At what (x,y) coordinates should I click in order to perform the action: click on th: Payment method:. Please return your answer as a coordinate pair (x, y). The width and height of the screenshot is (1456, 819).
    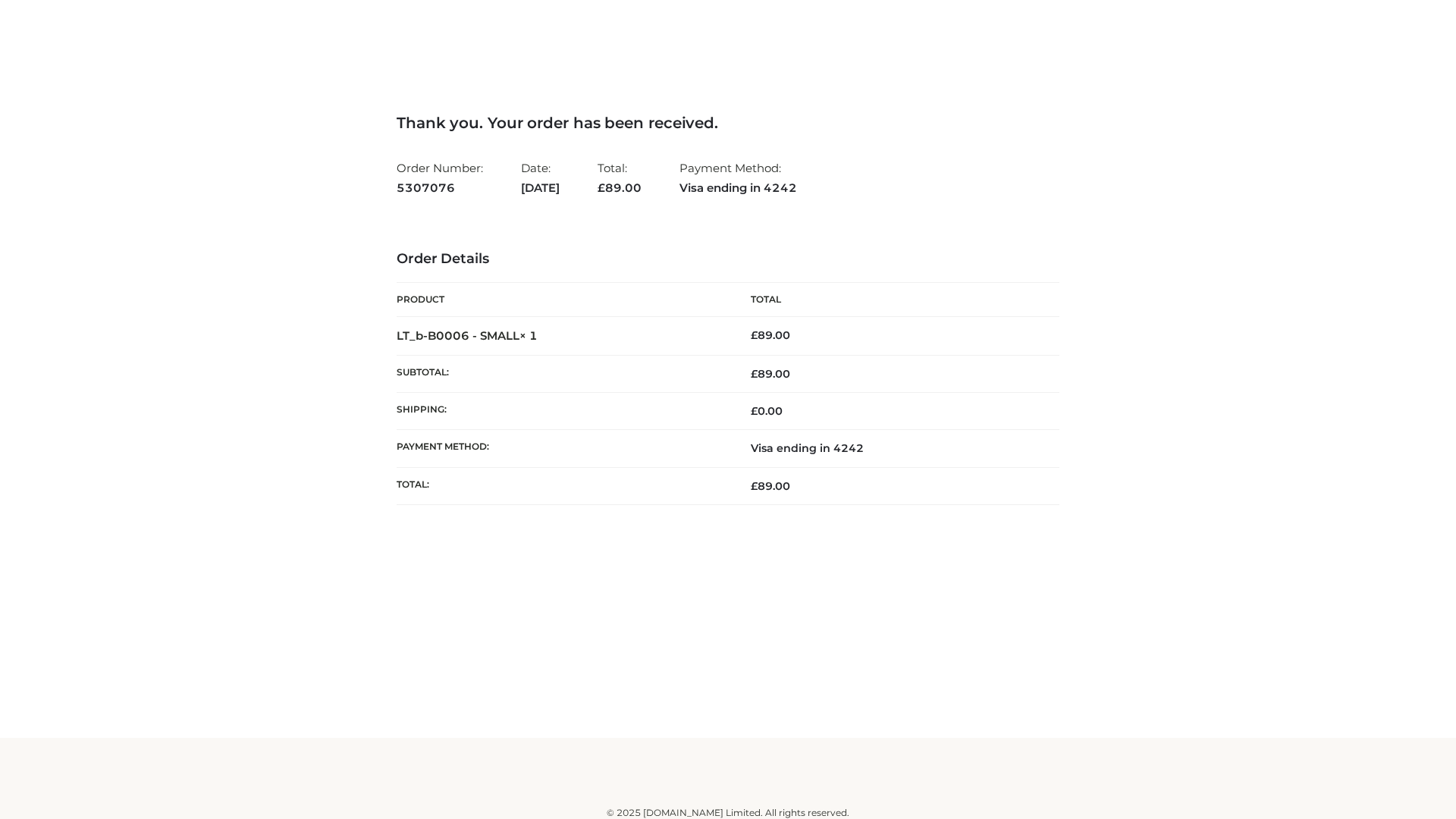
    Looking at the image, I should click on (562, 448).